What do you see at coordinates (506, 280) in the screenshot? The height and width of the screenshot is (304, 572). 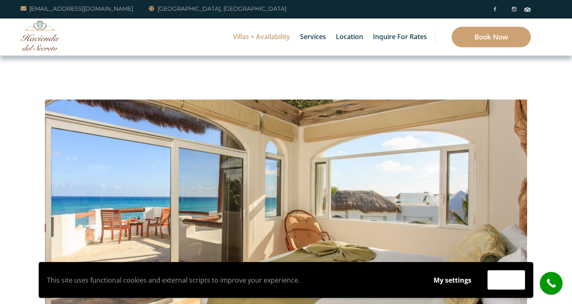 I see `button: Accept` at bounding box center [506, 280].